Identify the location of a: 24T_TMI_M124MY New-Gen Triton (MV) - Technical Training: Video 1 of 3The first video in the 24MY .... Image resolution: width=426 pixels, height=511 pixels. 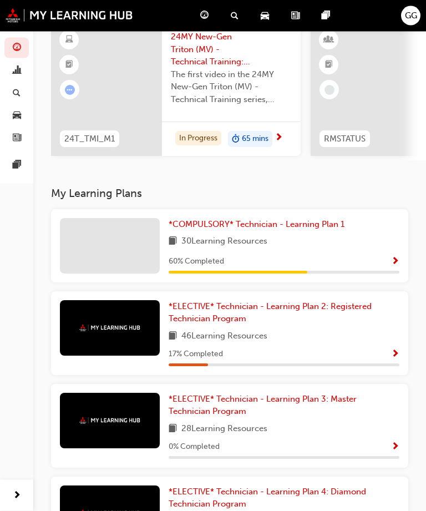
(176, 89).